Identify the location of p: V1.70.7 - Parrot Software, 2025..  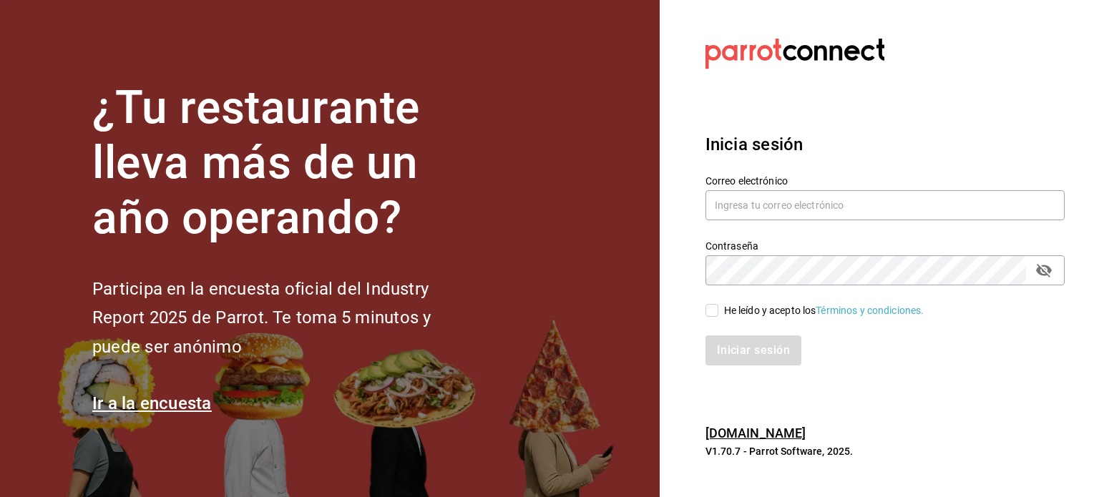
(885, 451).